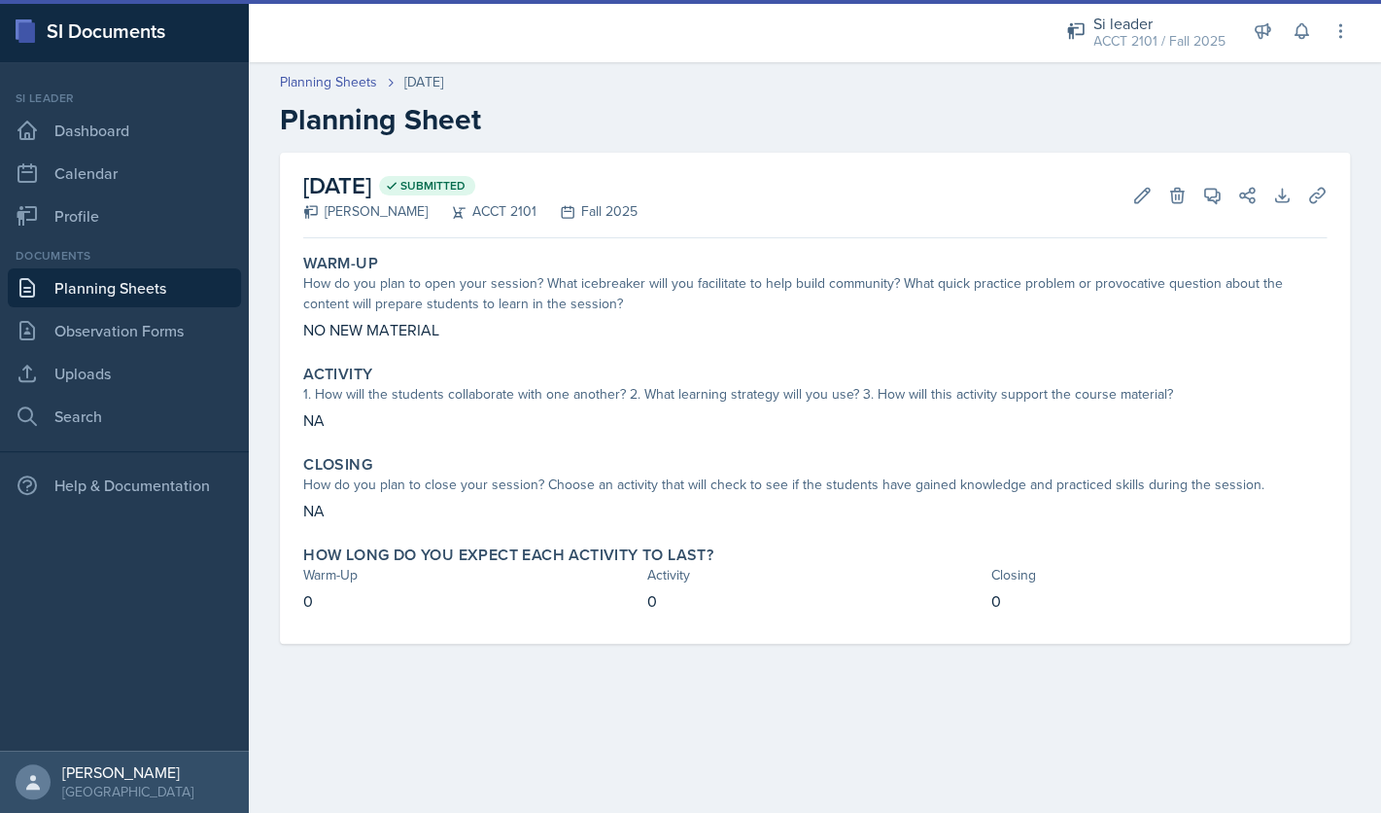 The width and height of the screenshot is (1381, 813). What do you see at coordinates (124, 373) in the screenshot?
I see `a: Uploads` at bounding box center [124, 373].